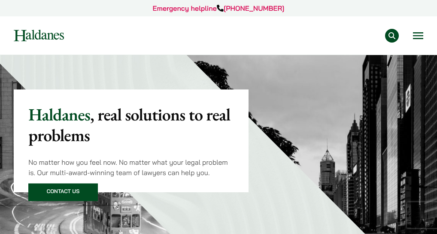 The height and width of the screenshot is (234, 437). I want to click on button: Open menu, so click(418, 36).